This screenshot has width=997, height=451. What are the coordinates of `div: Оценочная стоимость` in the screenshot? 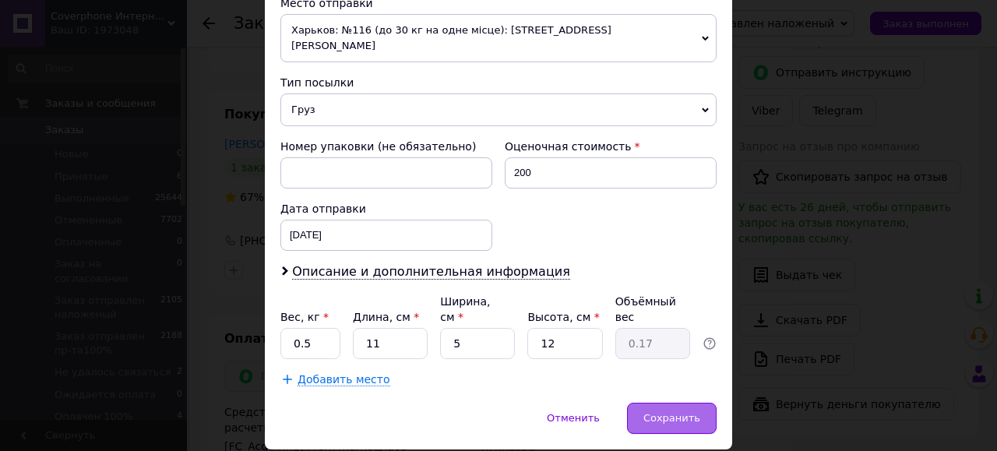 It's located at (611, 146).